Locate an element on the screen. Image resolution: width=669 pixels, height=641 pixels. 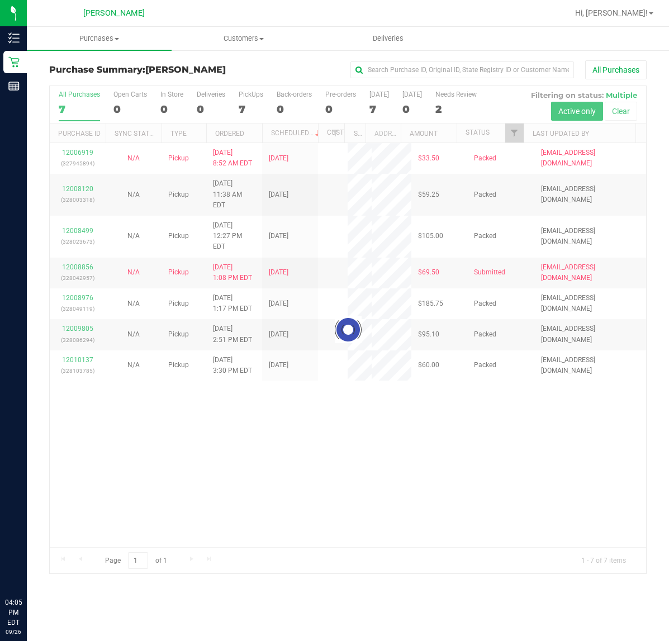
inline-svg: Reports is located at coordinates (14, 86).